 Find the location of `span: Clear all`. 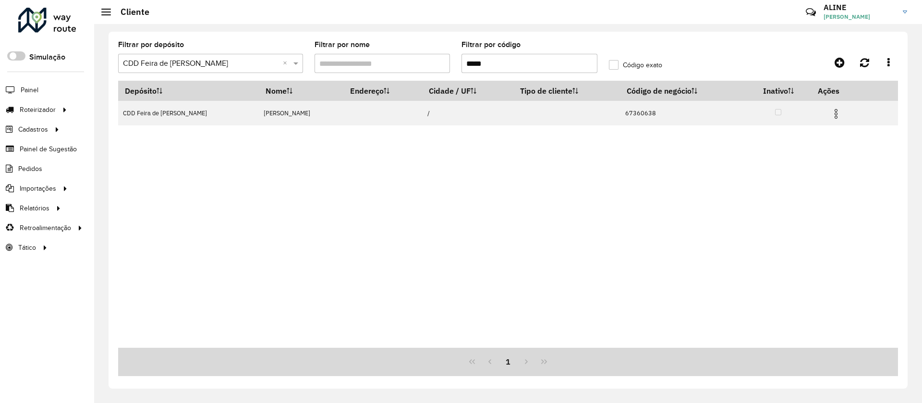

span: Clear all is located at coordinates (287, 63).